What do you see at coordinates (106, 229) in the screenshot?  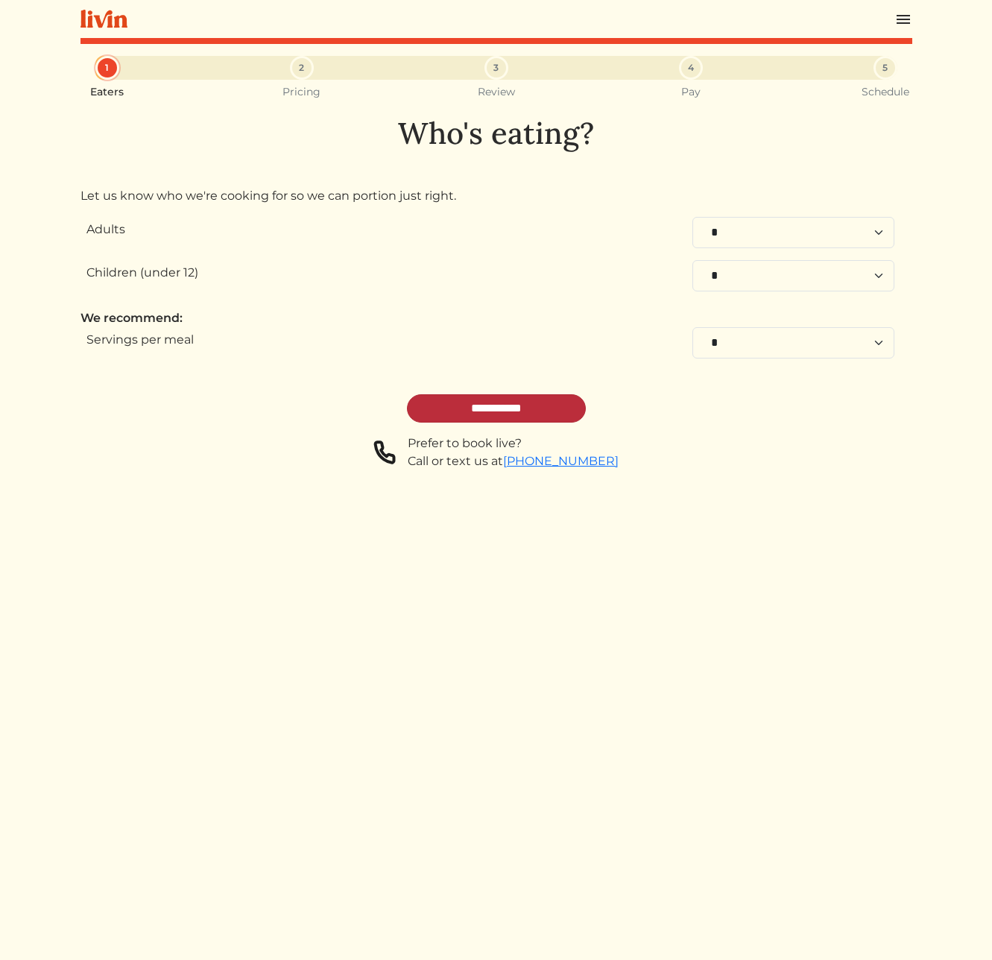 I see `label: Adults` at bounding box center [106, 229].